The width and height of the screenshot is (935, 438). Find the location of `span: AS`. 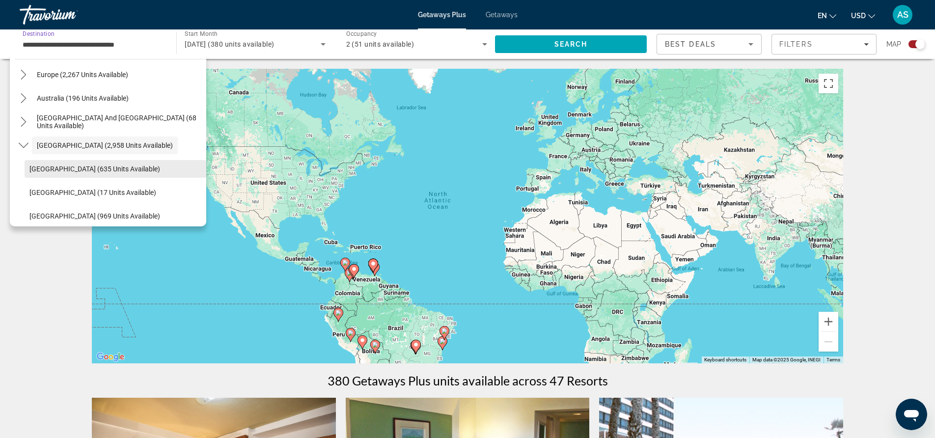

span: AS is located at coordinates (903, 15).